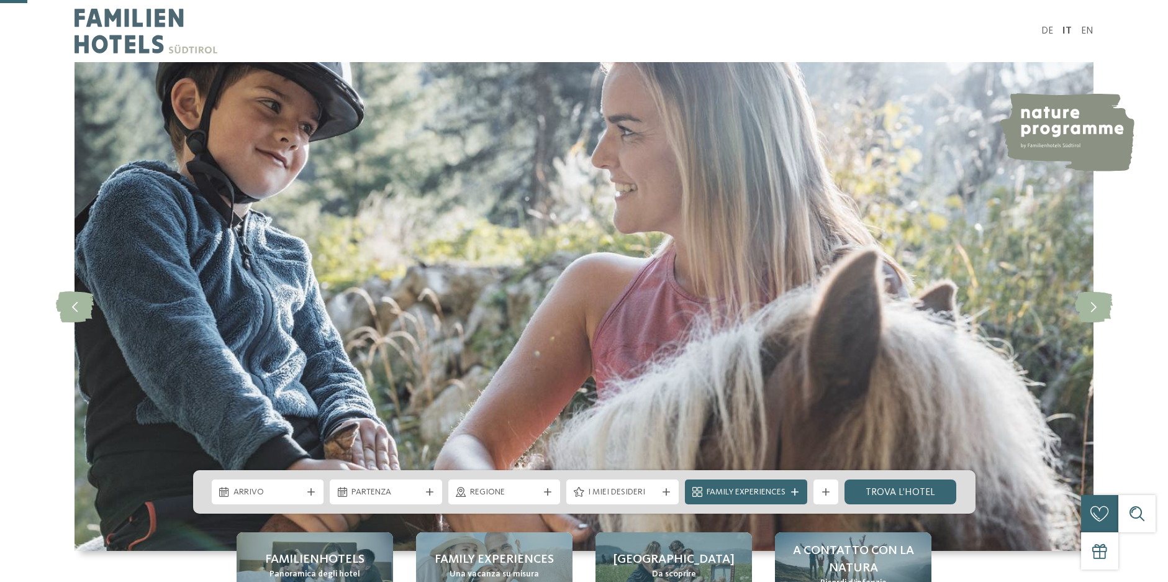  What do you see at coordinates (494, 559) in the screenshot?
I see `span: Family experiences` at bounding box center [494, 559].